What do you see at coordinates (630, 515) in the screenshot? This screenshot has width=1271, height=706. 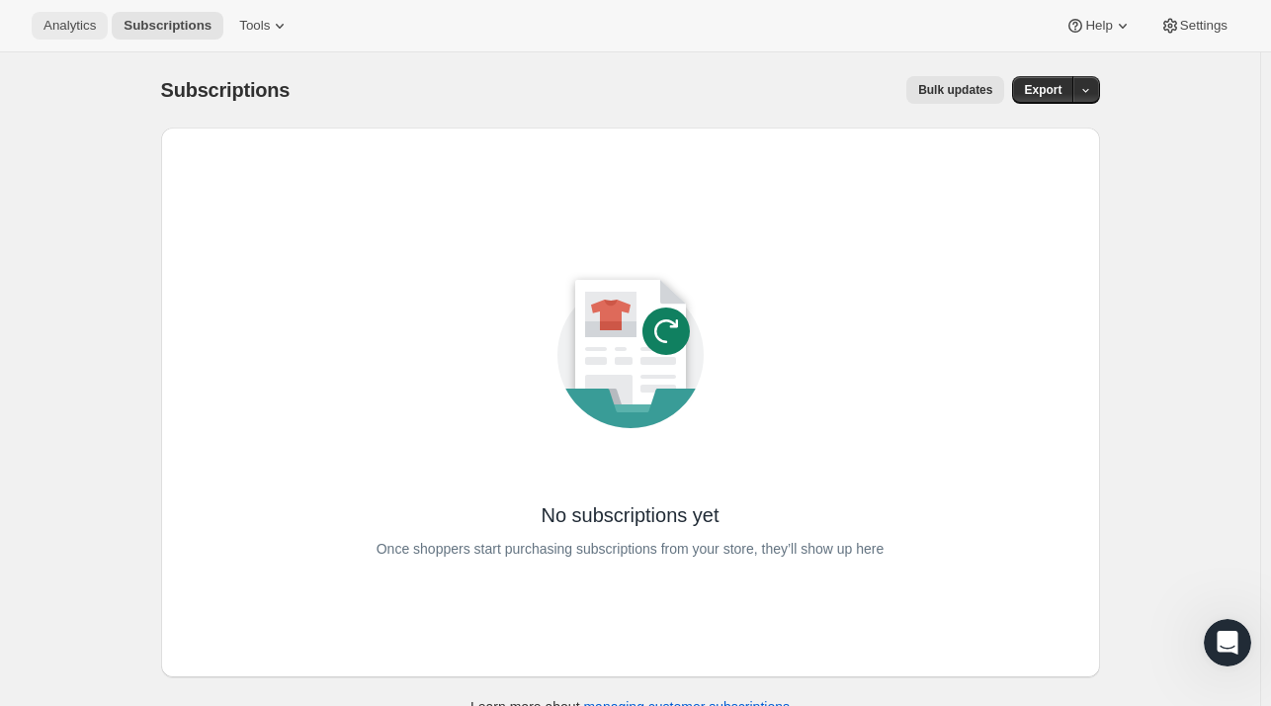 I see `p: No subscriptions yet` at bounding box center [630, 515].